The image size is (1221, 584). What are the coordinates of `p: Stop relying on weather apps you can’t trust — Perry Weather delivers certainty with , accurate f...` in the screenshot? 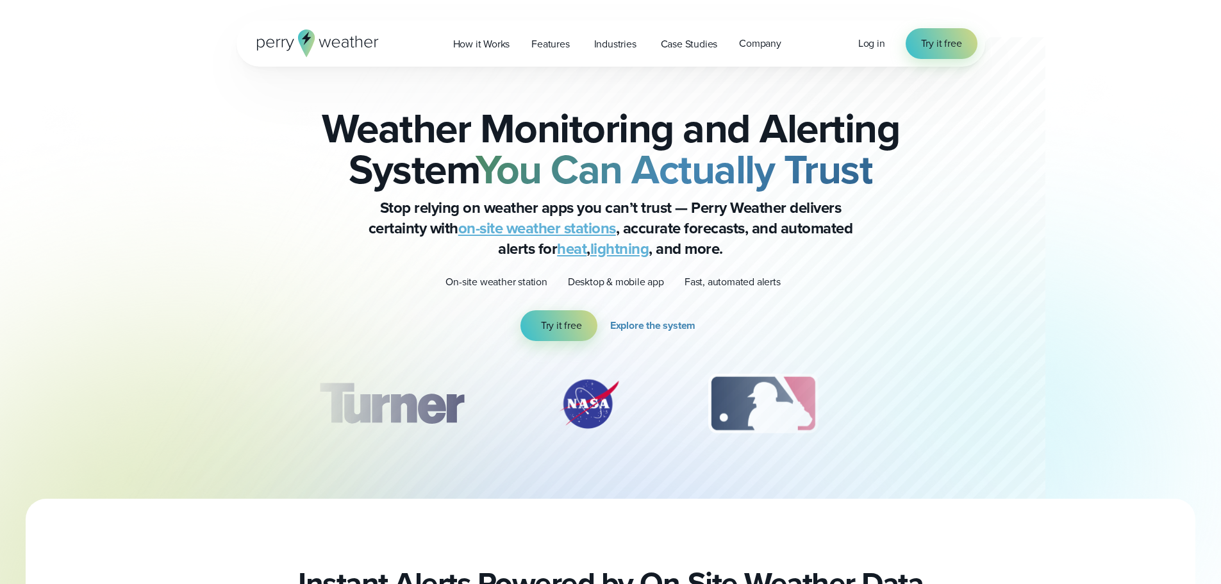 It's located at (611, 228).